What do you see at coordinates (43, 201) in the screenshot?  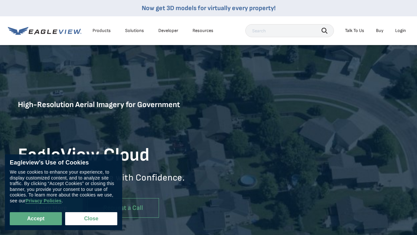 I see `a: Privacy Policies` at bounding box center [43, 201].